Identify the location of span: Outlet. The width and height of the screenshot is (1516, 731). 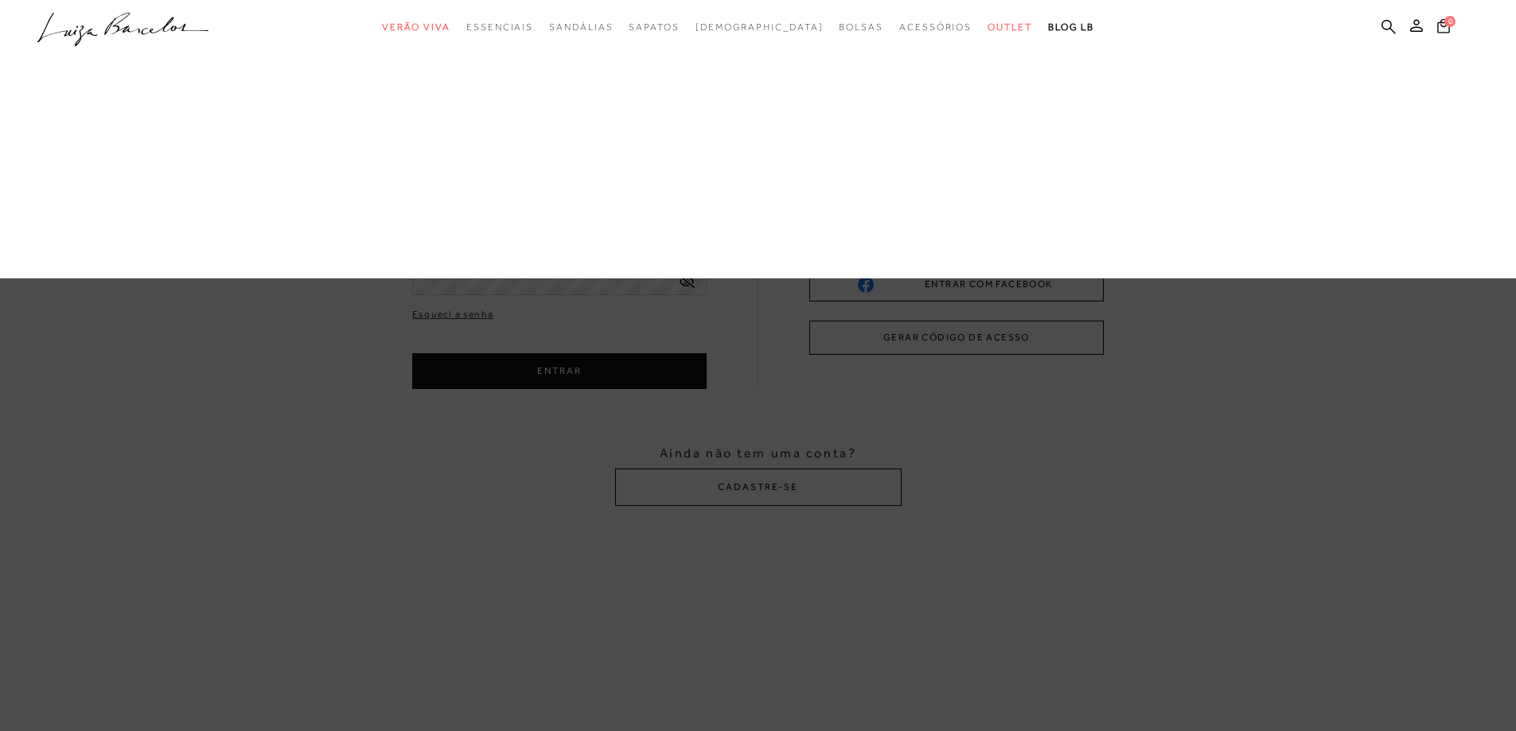
(1010, 27).